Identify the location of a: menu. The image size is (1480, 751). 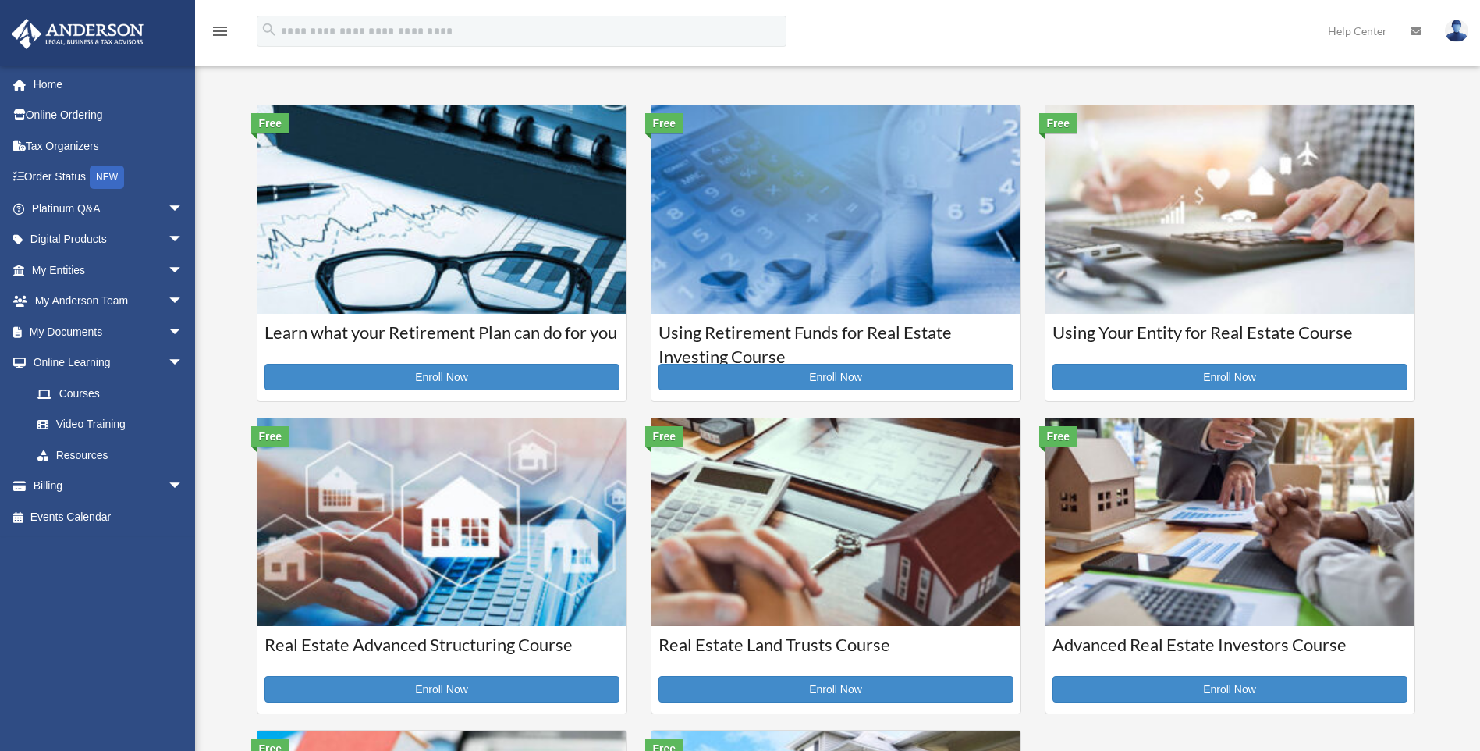
(220, 34).